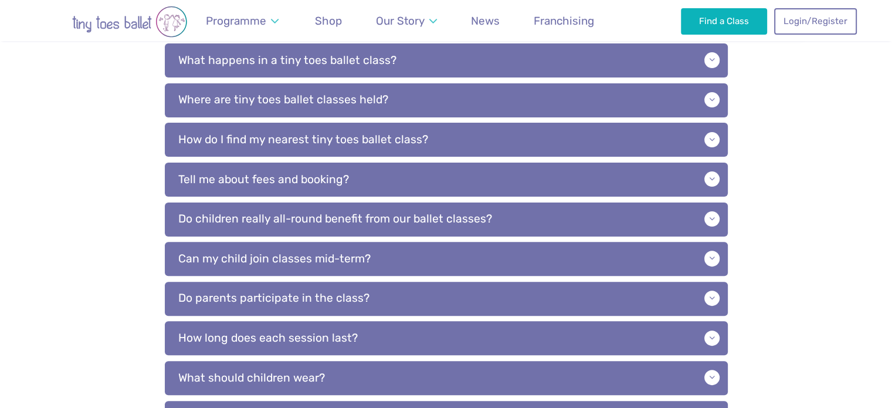  What do you see at coordinates (400, 21) in the screenshot?
I see `span: Our Story` at bounding box center [400, 21].